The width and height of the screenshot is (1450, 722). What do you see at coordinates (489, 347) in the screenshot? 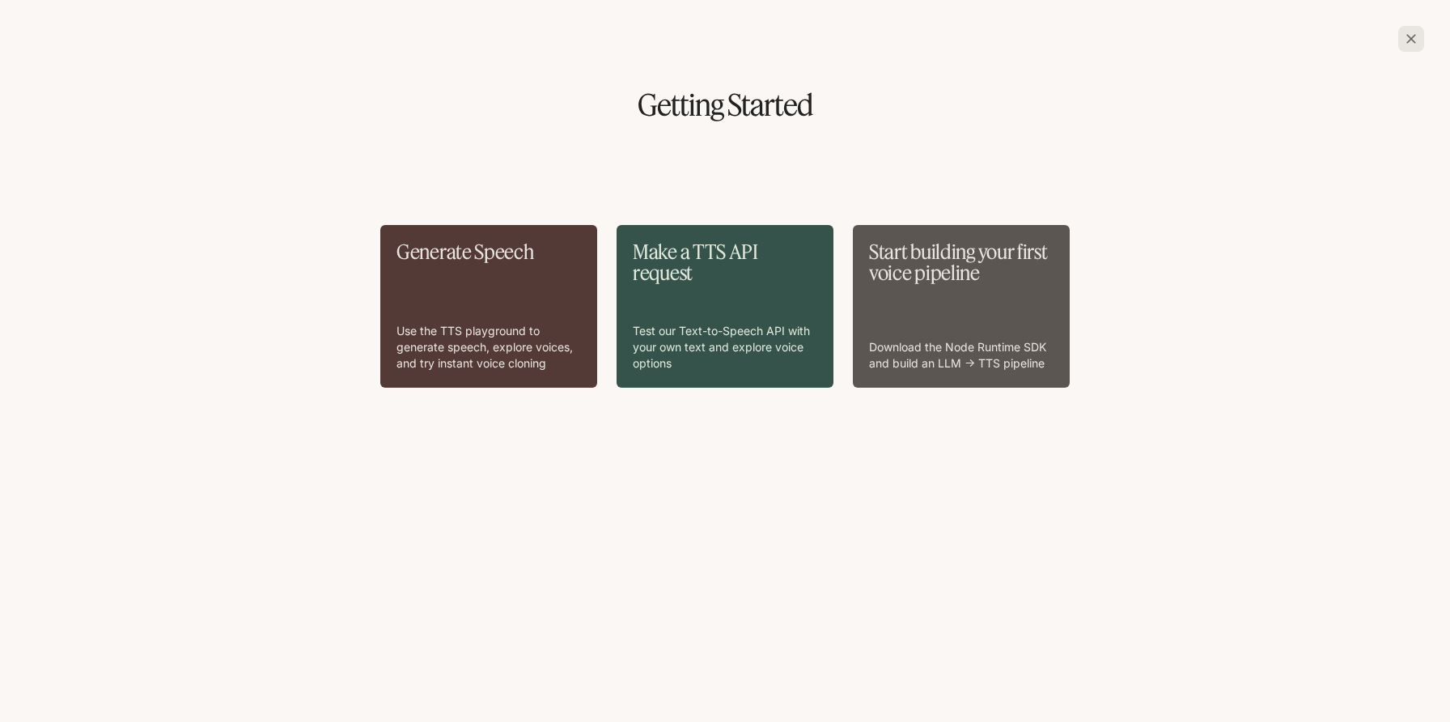
I see `p: Use the TTS playground to generate speech, explore voices, and try instant voice cloning` at bounding box center [489, 347].